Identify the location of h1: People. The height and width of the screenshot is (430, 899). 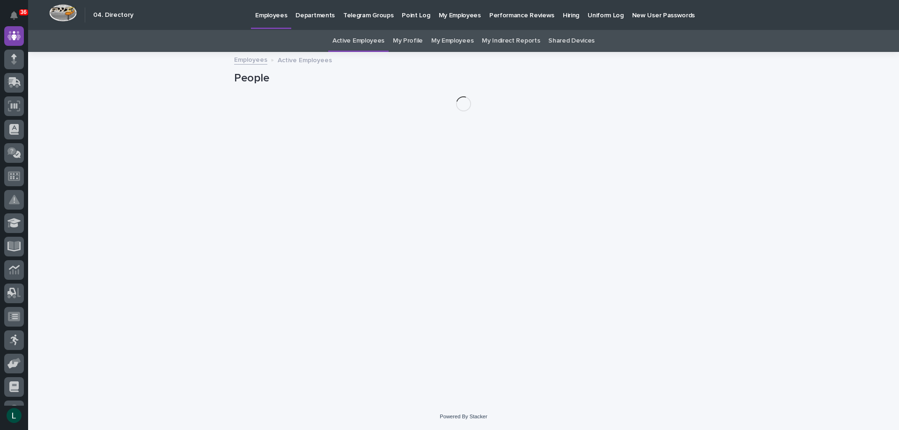
(464, 78).